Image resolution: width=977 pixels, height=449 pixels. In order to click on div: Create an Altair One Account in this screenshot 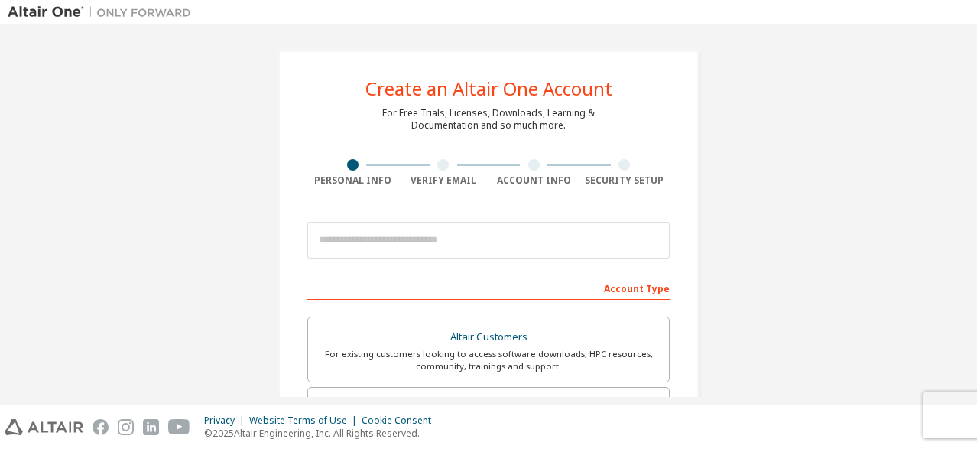, I will do `click(488, 89)`.